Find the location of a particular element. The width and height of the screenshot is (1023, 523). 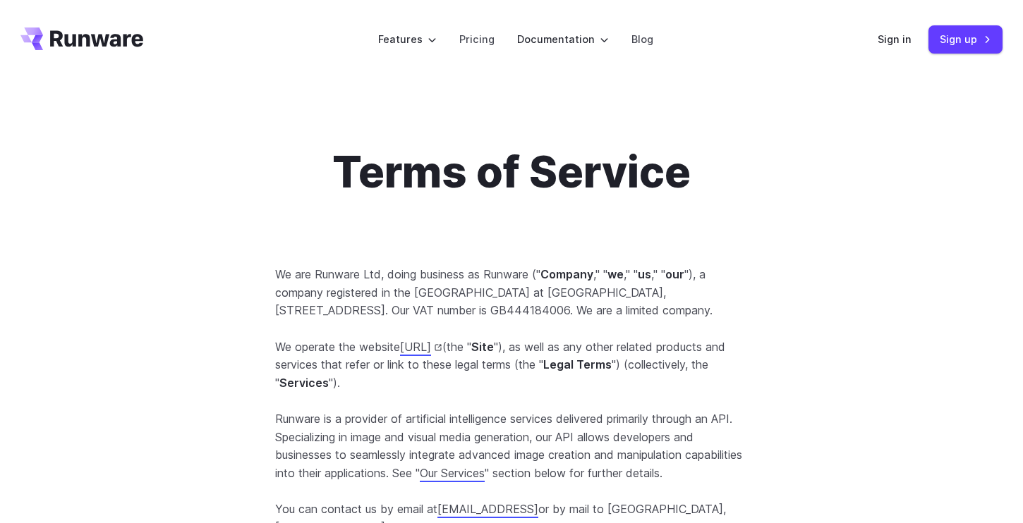

h1: Terms of Service is located at coordinates (511, 172).